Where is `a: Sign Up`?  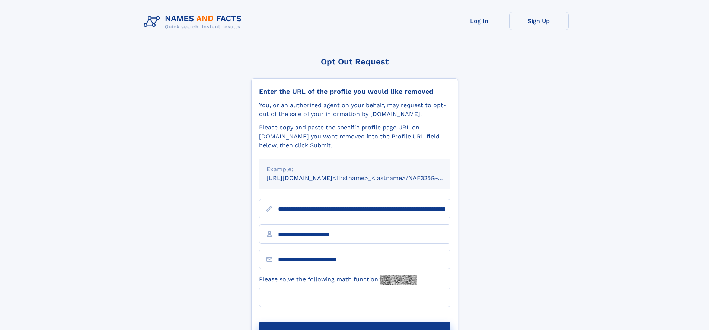 a: Sign Up is located at coordinates (539, 21).